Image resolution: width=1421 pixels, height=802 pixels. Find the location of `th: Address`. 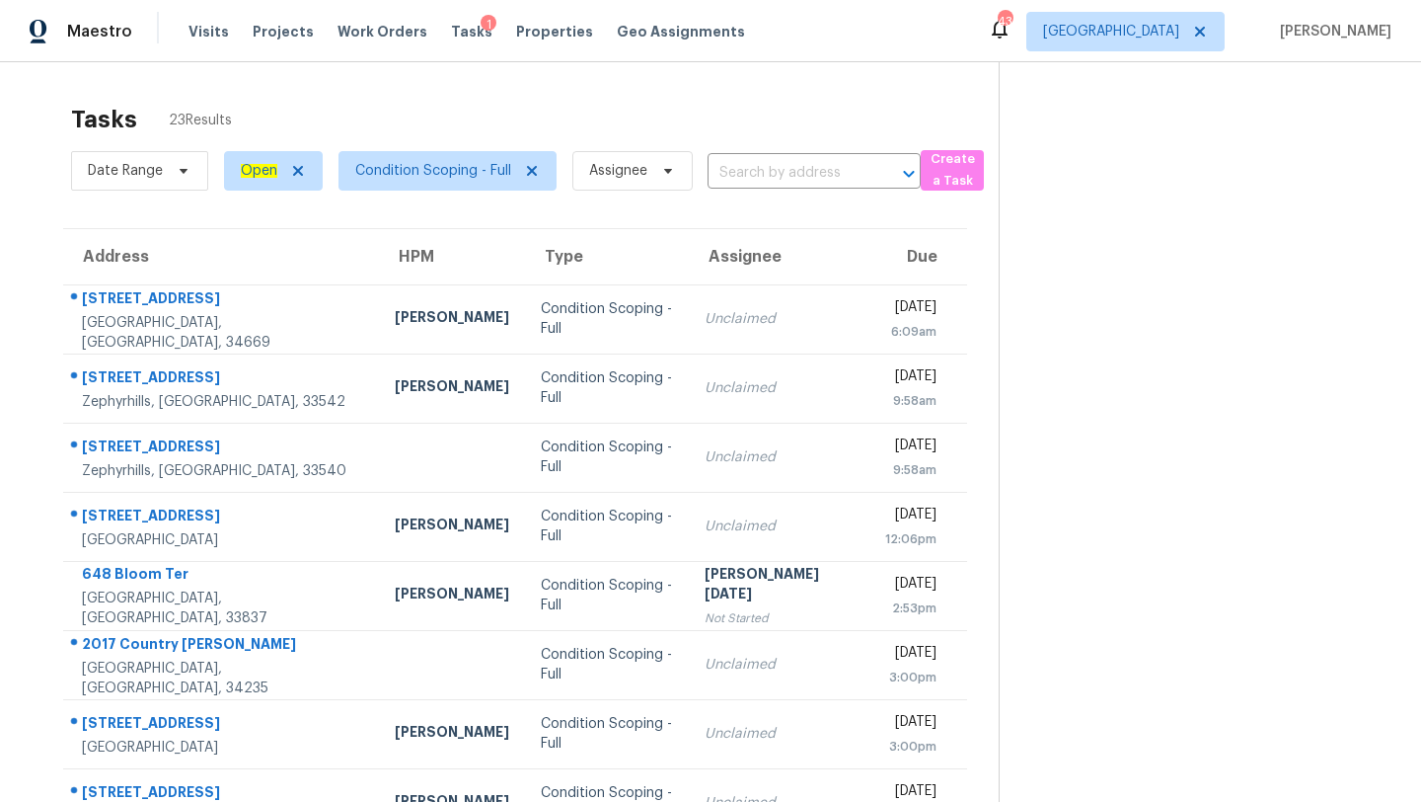

th: Address is located at coordinates (221, 257).